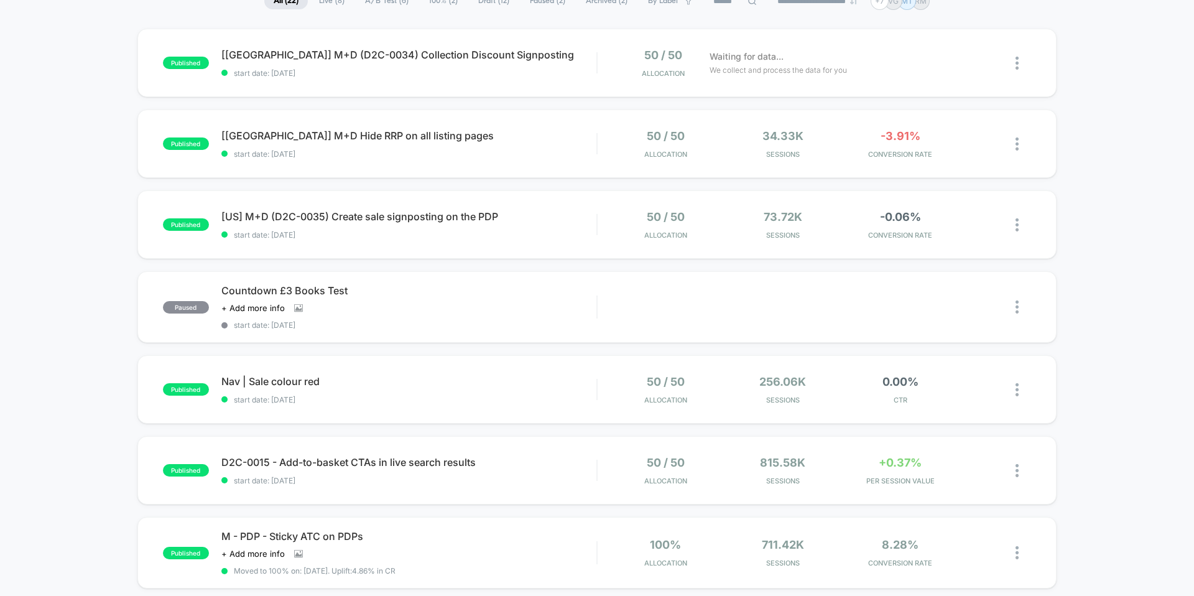 The image size is (1194, 596). I want to click on span: CTR, so click(900, 400).